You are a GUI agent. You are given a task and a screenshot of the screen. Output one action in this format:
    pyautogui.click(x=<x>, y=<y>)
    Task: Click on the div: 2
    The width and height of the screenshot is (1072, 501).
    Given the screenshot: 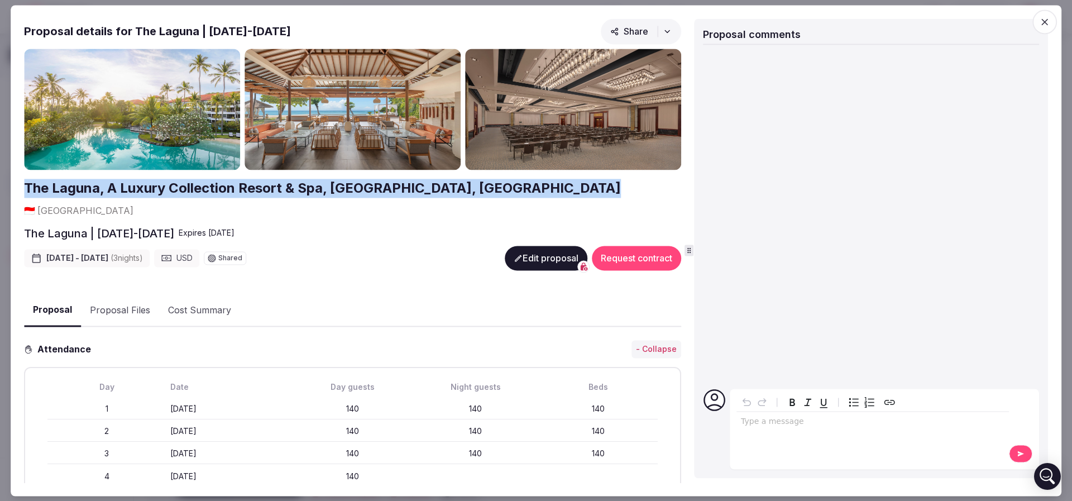 What is the action you would take?
    pyautogui.click(x=107, y=431)
    